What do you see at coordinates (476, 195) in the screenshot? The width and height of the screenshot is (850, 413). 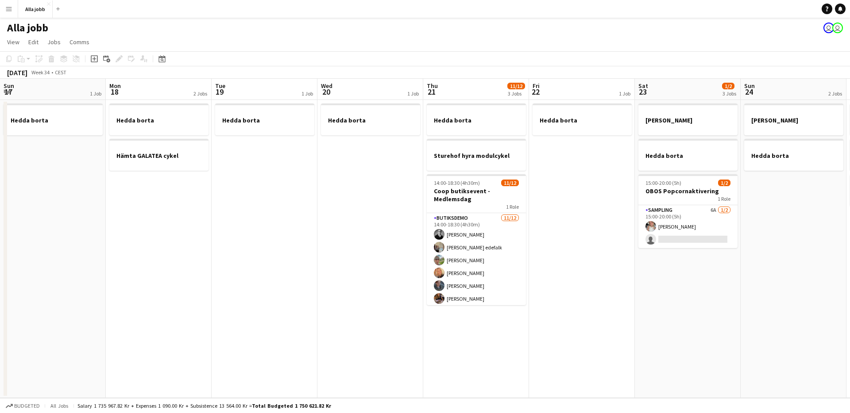 I see `h3: Coop butiksevent - Medlemsdag` at bounding box center [476, 195].